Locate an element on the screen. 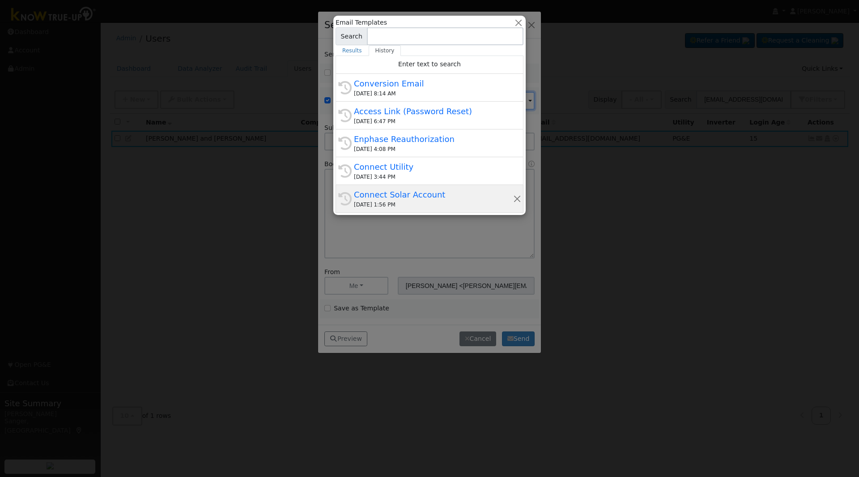  div: Connect Utility is located at coordinates (434, 166).